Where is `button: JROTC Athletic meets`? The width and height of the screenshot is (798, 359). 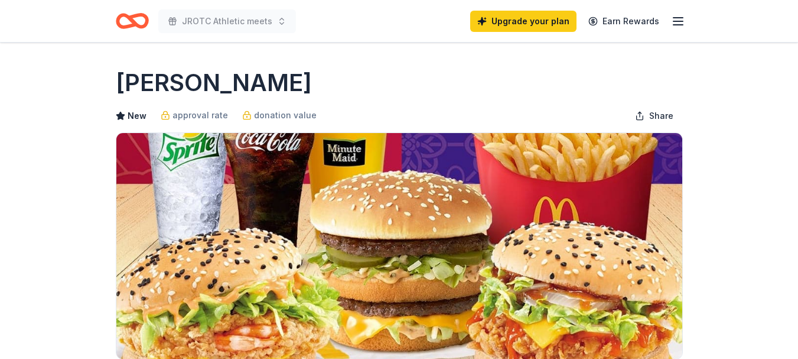 button: JROTC Athletic meets is located at coordinates (227, 21).